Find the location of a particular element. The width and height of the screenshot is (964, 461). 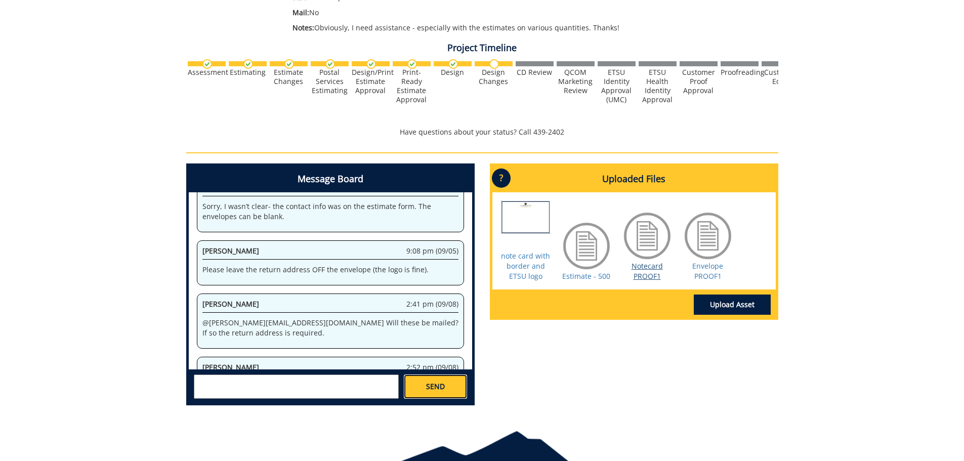

h4: Project Timeline is located at coordinates (482, 48).